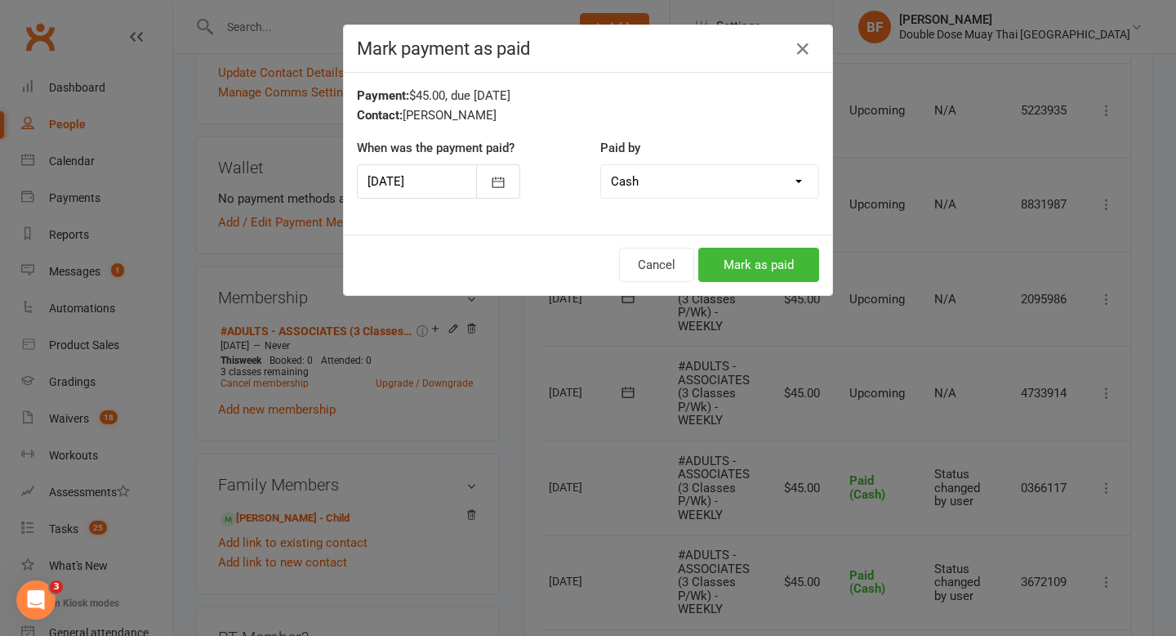 The width and height of the screenshot is (1176, 636). I want to click on label: Paid by, so click(620, 148).